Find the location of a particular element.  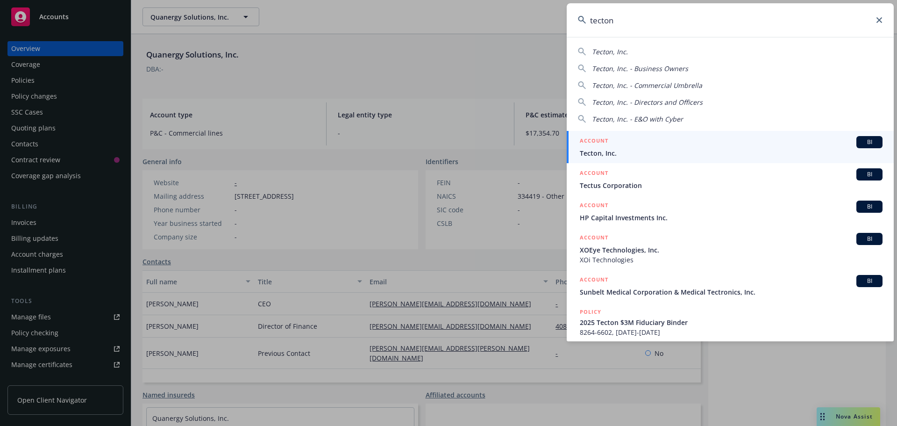

a: ACCOUNTBIXOEye Technologies, Inc.XOi Technologies is located at coordinates (730, 249).